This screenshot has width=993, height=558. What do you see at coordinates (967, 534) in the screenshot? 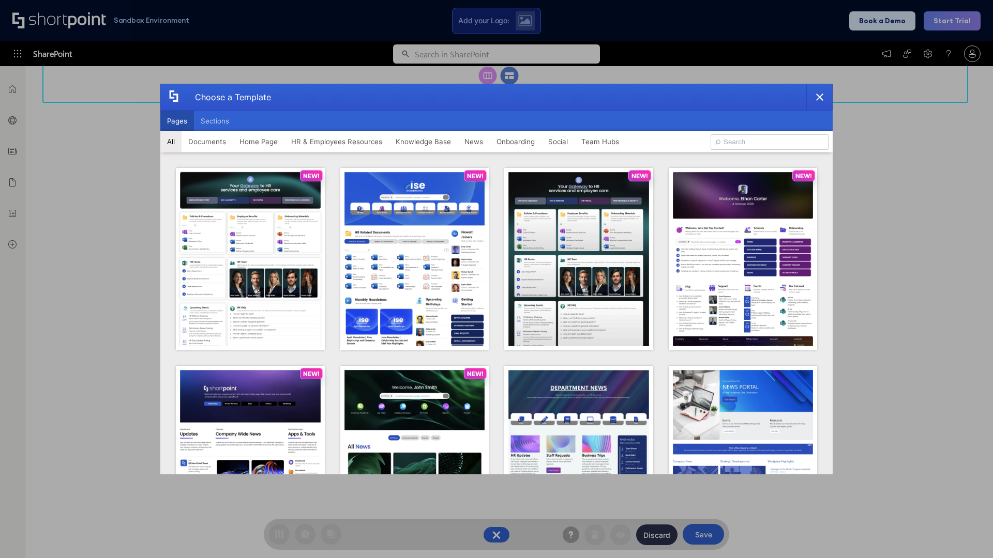
I see `div: Chat Widget` at bounding box center [967, 534].